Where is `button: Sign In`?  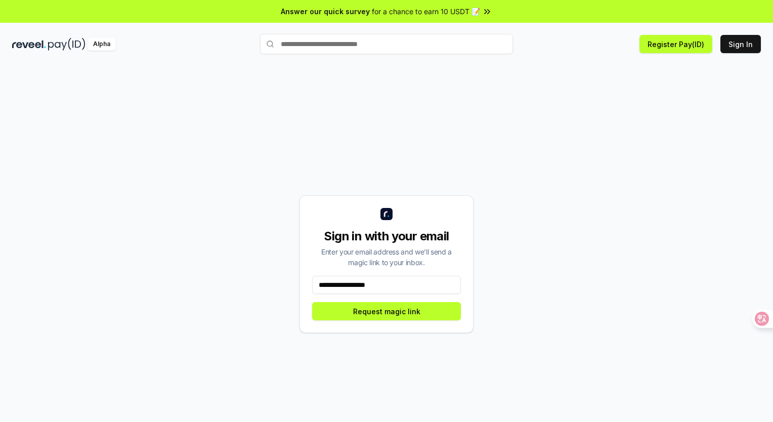 button: Sign In is located at coordinates (741, 44).